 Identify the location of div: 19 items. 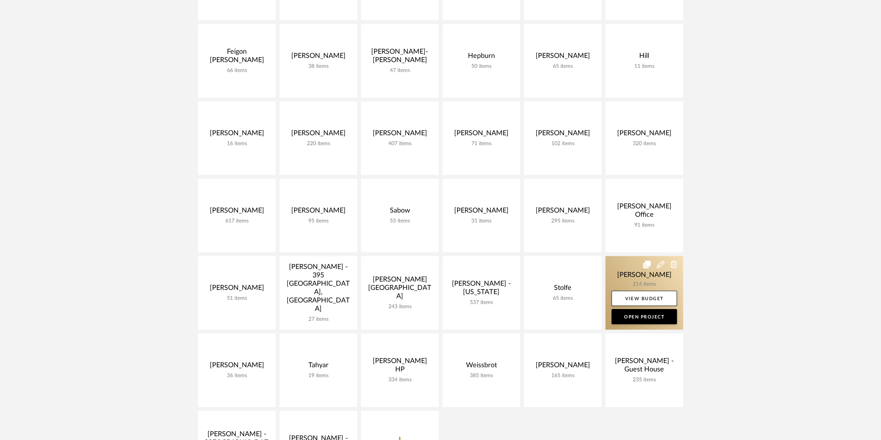
(318, 376).